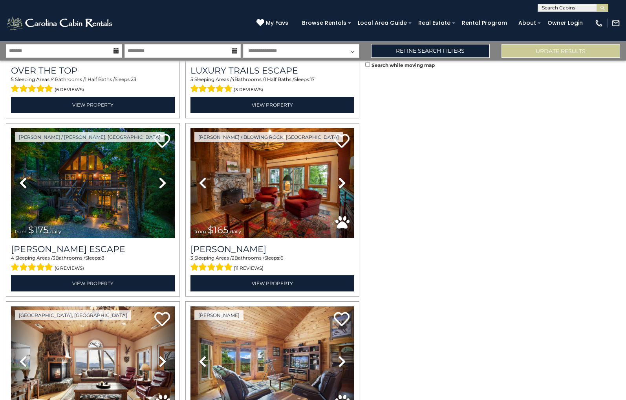 The height and width of the screenshot is (400, 626). Describe the element at coordinates (39, 230) in the screenshot. I see `span: $175` at that location.